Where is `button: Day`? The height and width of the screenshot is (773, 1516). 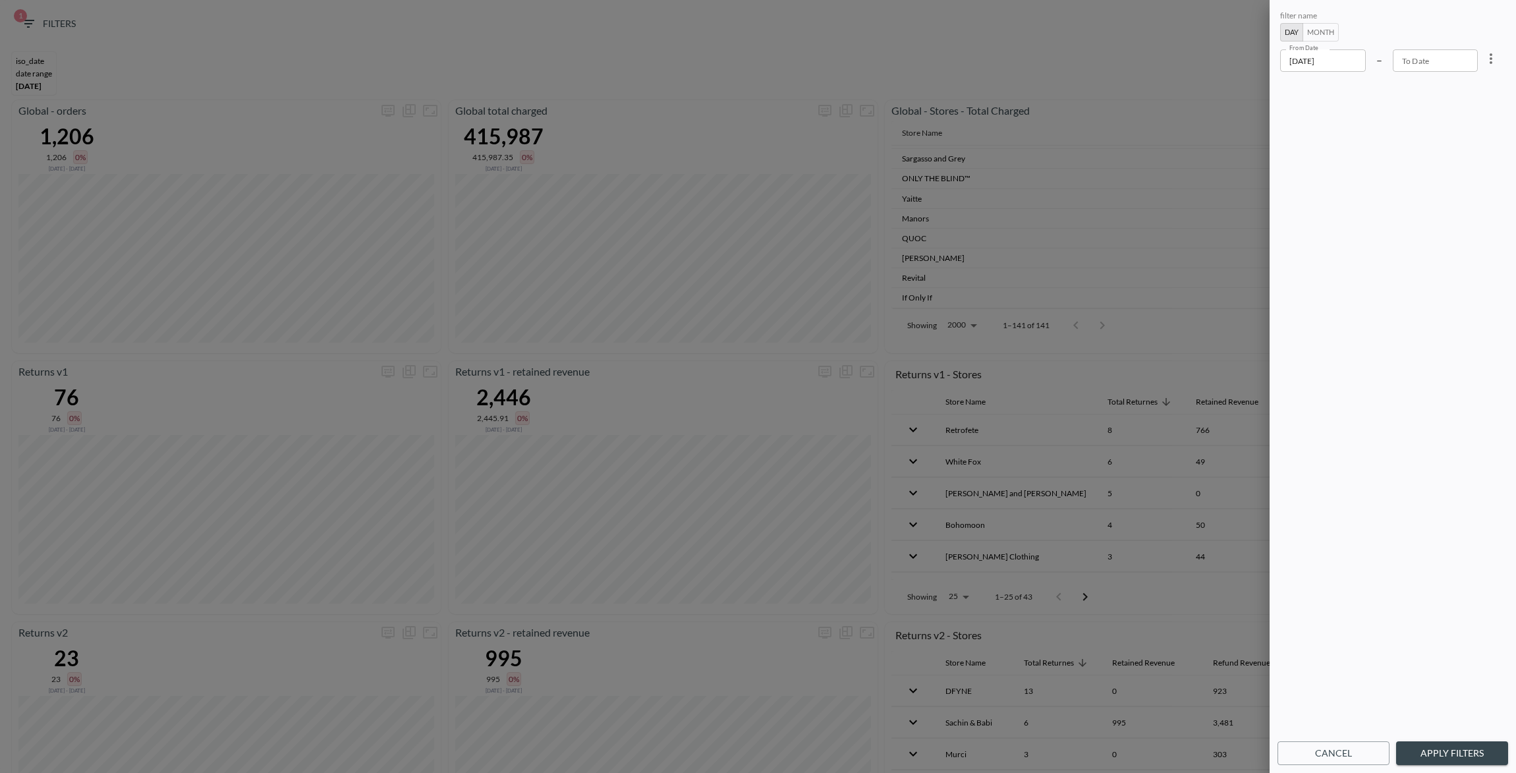 button: Day is located at coordinates (1291, 32).